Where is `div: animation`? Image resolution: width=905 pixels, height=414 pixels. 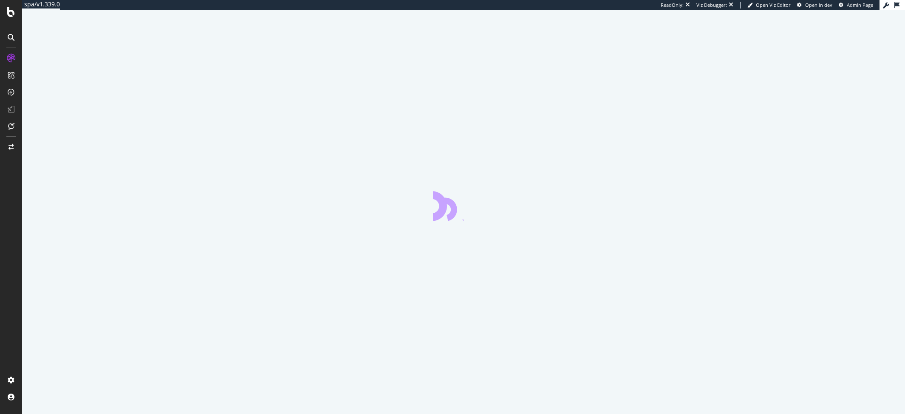 div: animation is located at coordinates (464, 206).